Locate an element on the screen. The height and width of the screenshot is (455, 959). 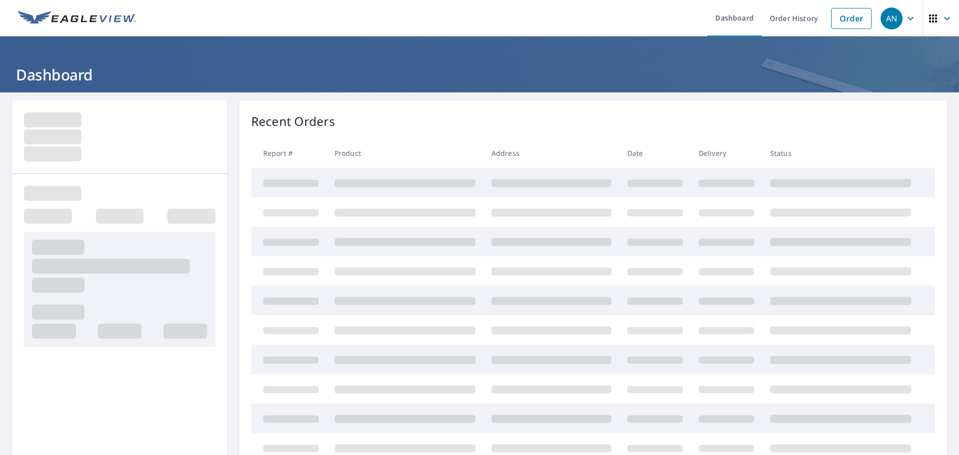
th: Date is located at coordinates (655, 153).